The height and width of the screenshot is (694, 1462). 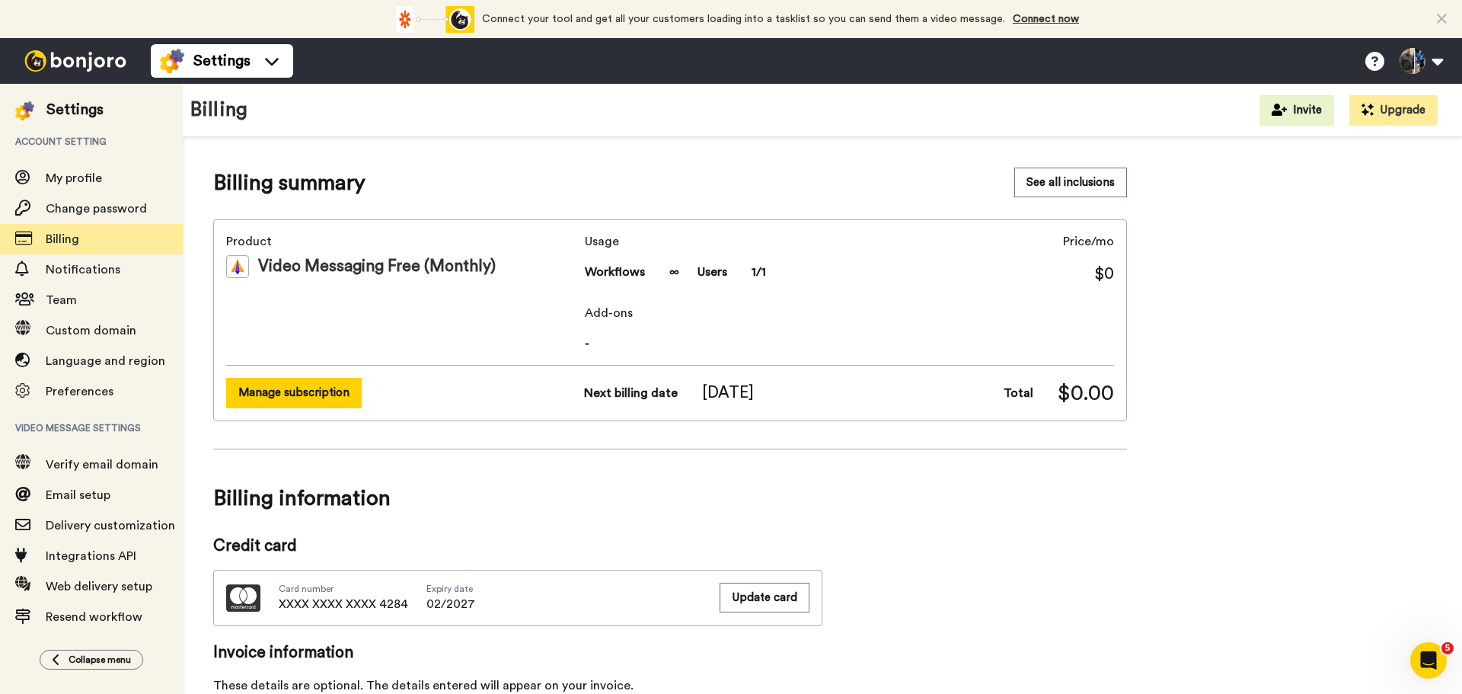 What do you see at coordinates (1088, 241) in the screenshot?
I see `span: Price/mo` at bounding box center [1088, 241].